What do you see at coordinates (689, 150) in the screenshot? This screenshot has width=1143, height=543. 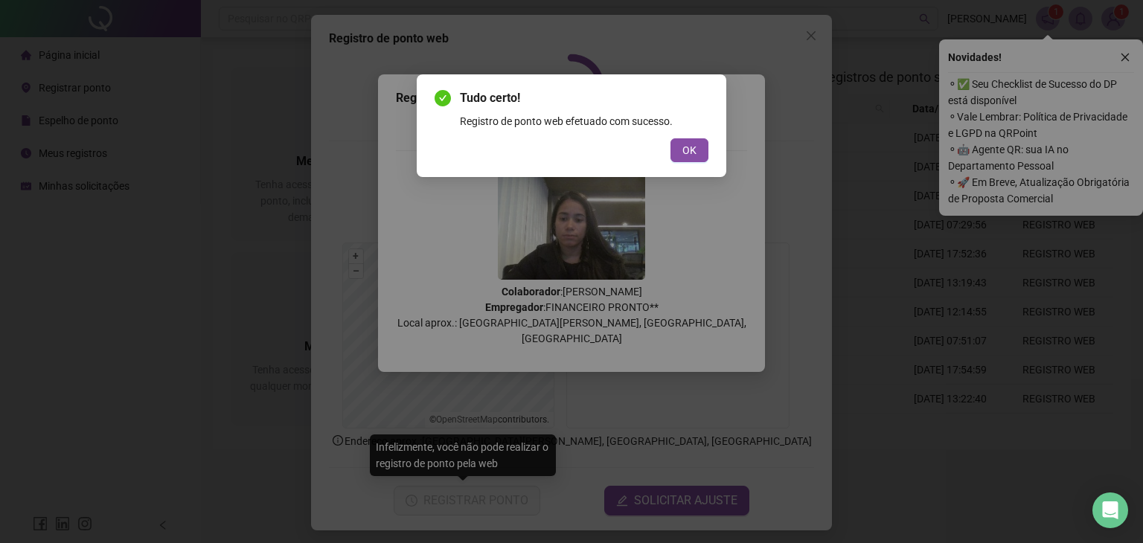 I see `button: OK` at bounding box center [689, 150].